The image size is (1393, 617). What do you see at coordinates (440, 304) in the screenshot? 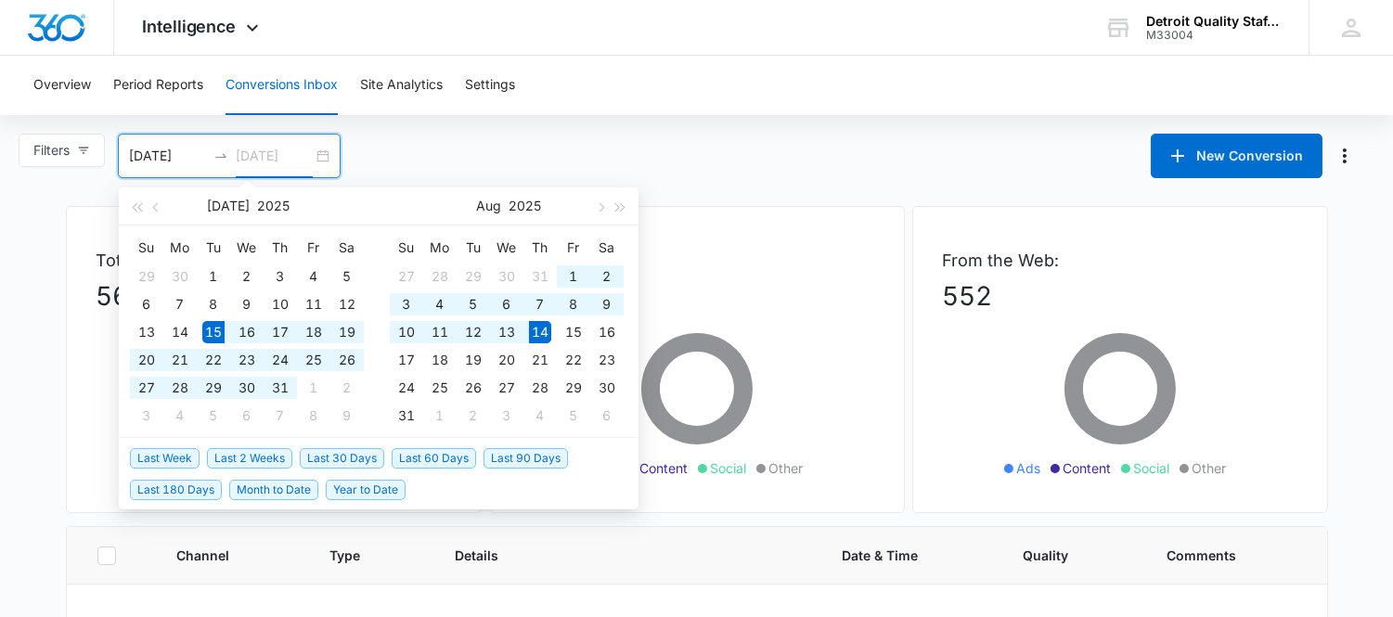
I see `div: 4` at bounding box center [440, 304].